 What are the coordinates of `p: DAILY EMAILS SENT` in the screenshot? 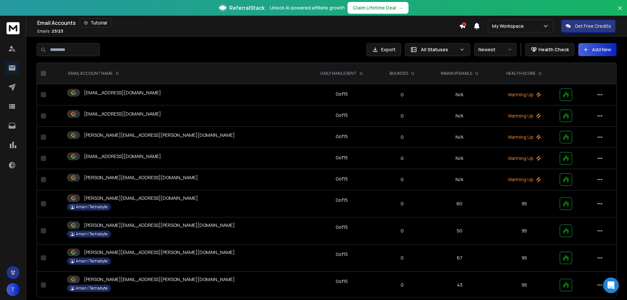 It's located at (338, 73).